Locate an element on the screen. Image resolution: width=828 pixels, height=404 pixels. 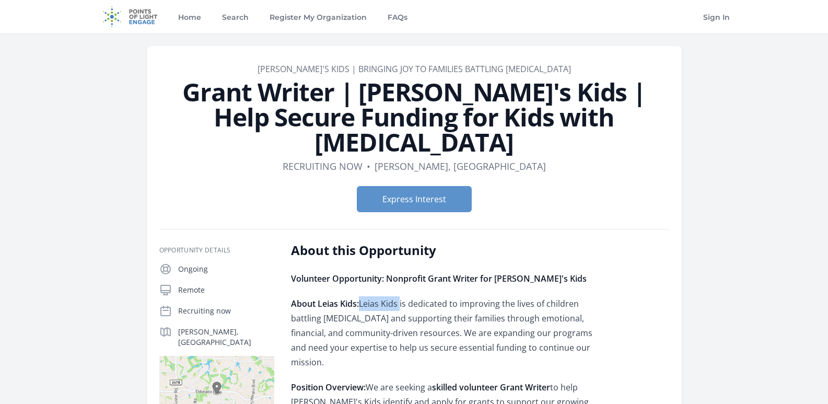
button: Express Interest is located at coordinates (414, 199).